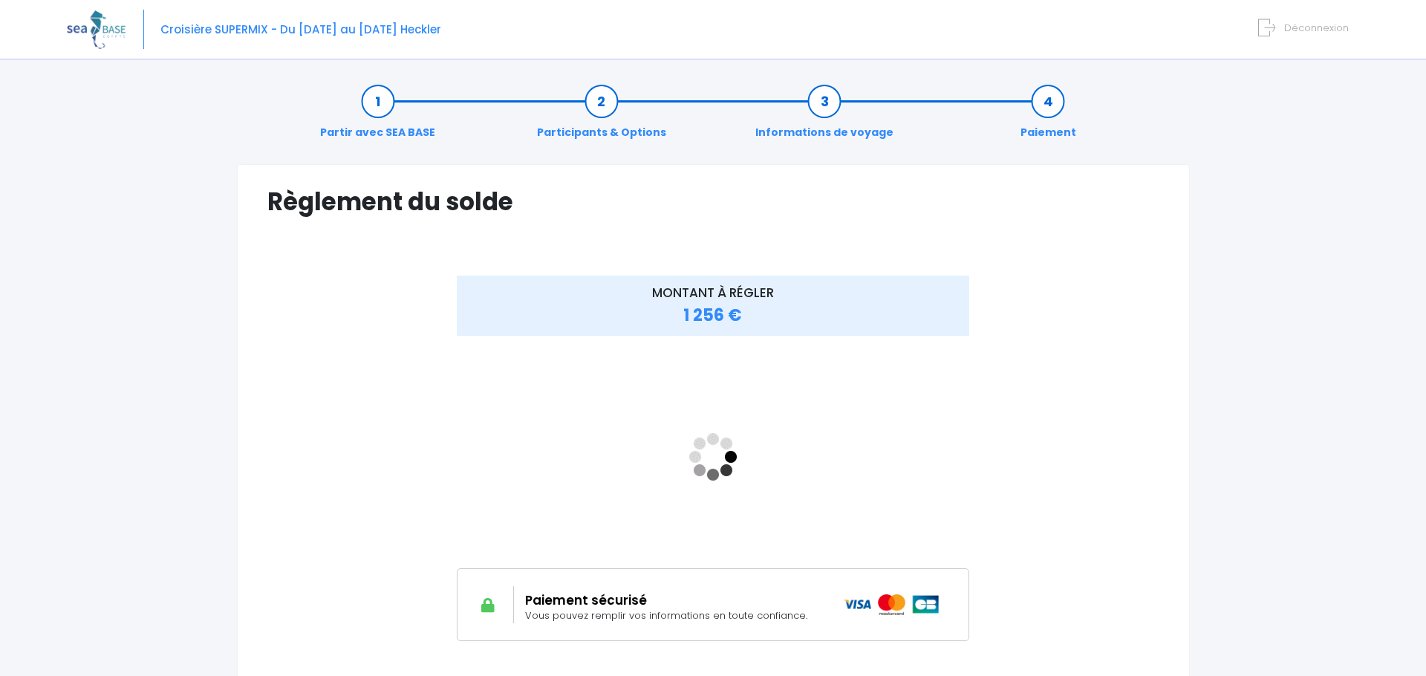  I want to click on span: MONTANT À RÉGLER, so click(713, 293).